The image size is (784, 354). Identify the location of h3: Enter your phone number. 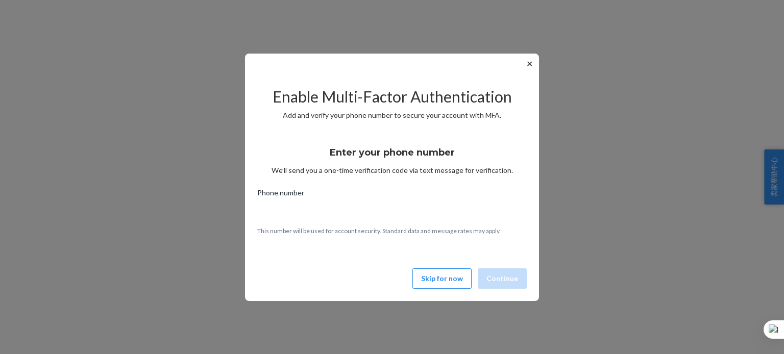
(392, 153).